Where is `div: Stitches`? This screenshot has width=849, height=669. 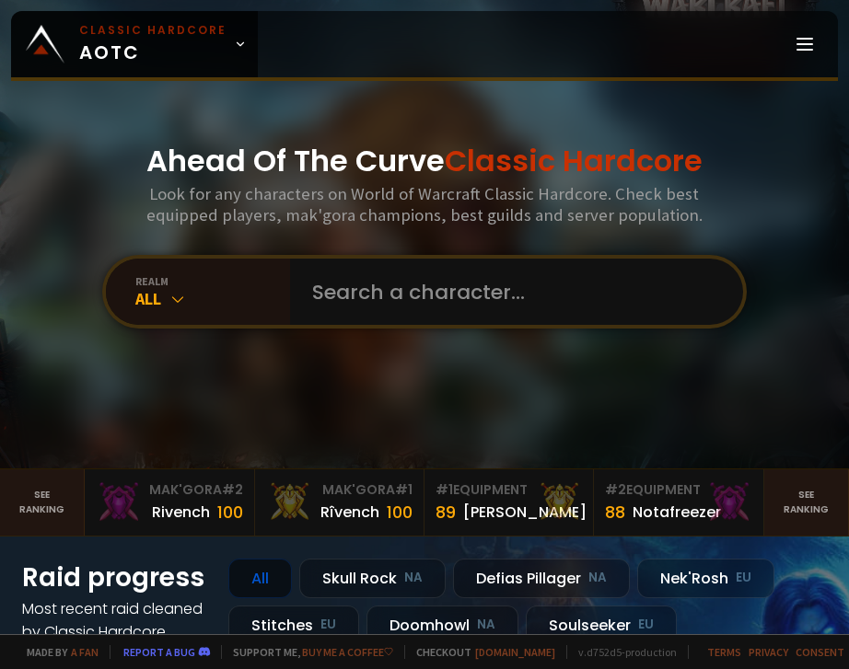 div: Stitches is located at coordinates (294, 625).